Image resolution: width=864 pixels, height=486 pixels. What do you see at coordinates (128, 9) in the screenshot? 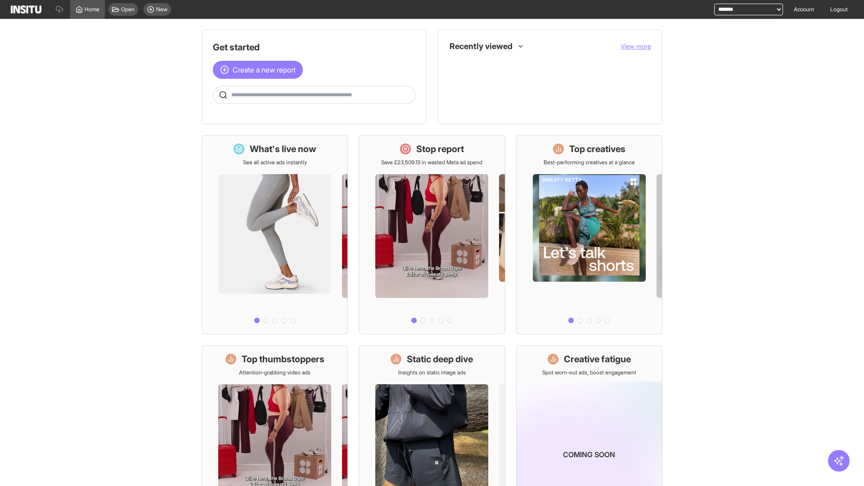
I see `span: Open` at bounding box center [128, 9].